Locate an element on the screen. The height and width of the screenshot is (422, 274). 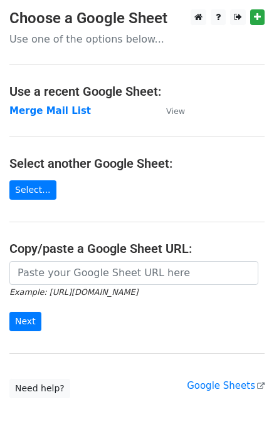
p: Use one of the options below... is located at coordinates (136, 39).